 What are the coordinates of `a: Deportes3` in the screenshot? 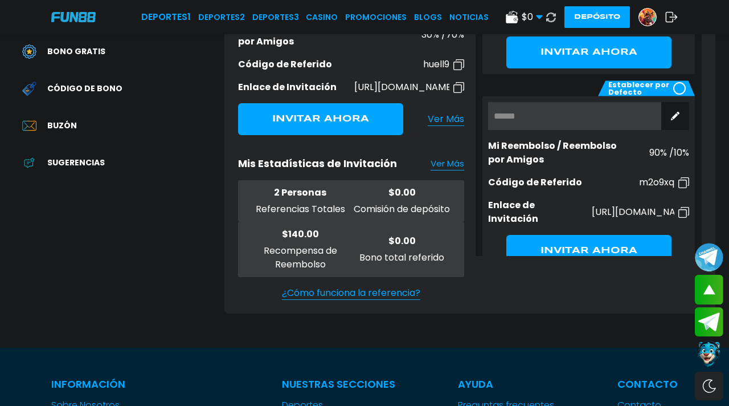 It's located at (276, 17).